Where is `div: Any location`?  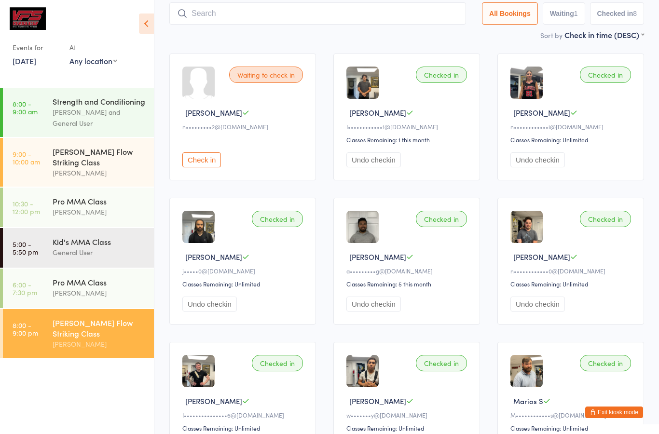 div: Any location is located at coordinates (93, 61).